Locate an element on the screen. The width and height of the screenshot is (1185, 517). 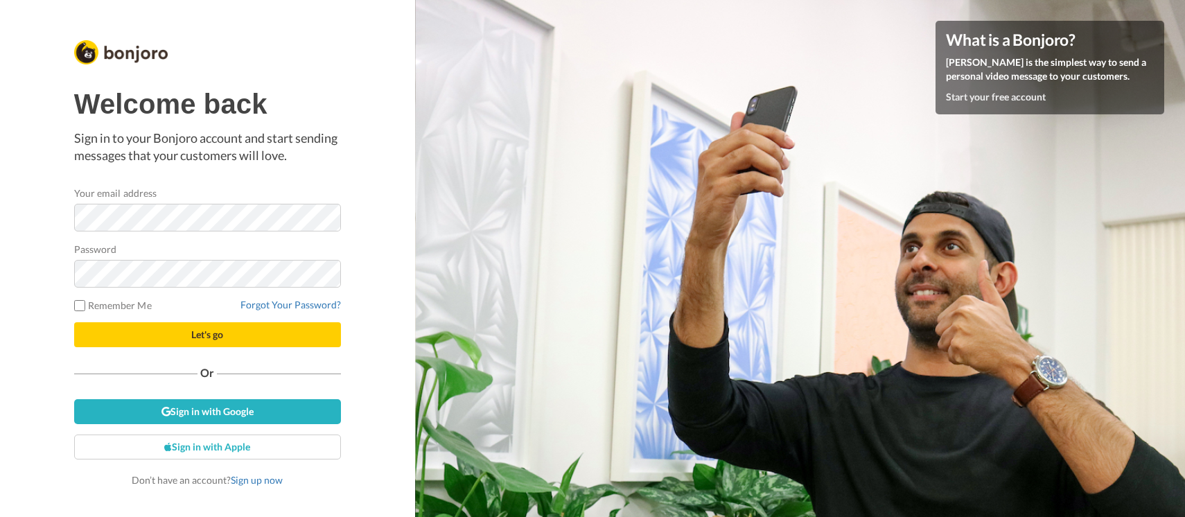
p: Sign in to your Bonjoro account and start sending messages that your customers will love. is located at coordinates (207, 147).